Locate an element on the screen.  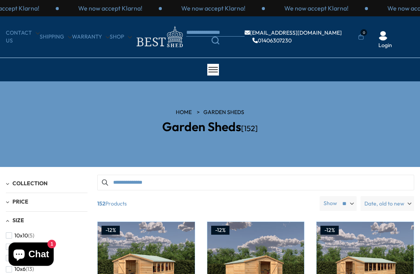
div: 1 / 3 is located at coordinates (110, 8).